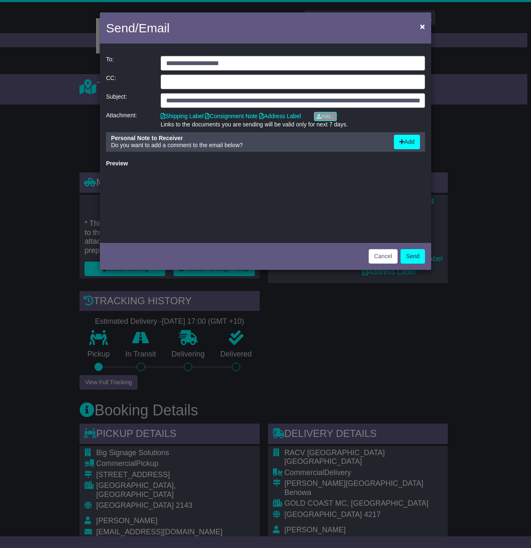  I want to click on a: Add..., so click(325, 116).